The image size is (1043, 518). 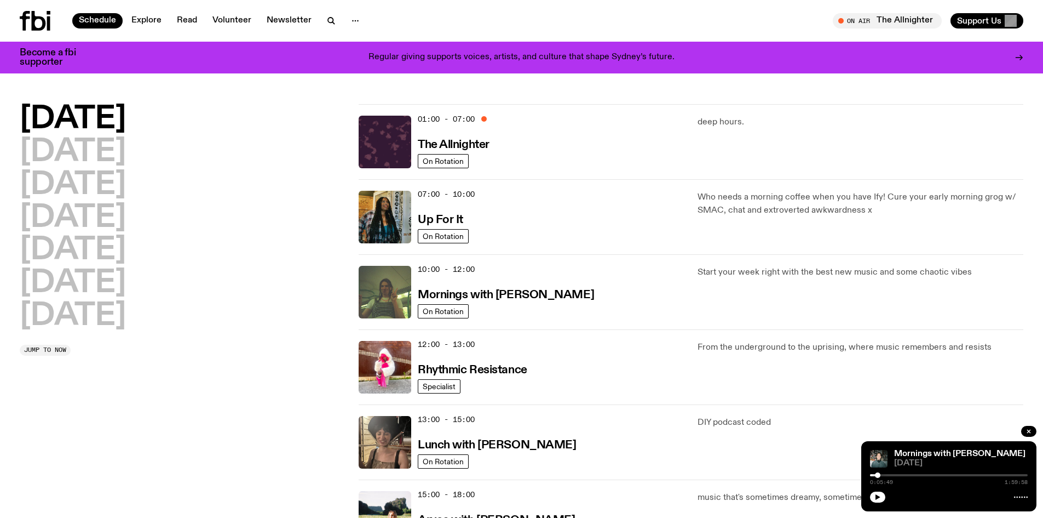 I want to click on a: Radio presenter Ben Hansen sits in front of a wall of photos and an fbi radio sign. Film photo. B..., so click(x=879, y=458).